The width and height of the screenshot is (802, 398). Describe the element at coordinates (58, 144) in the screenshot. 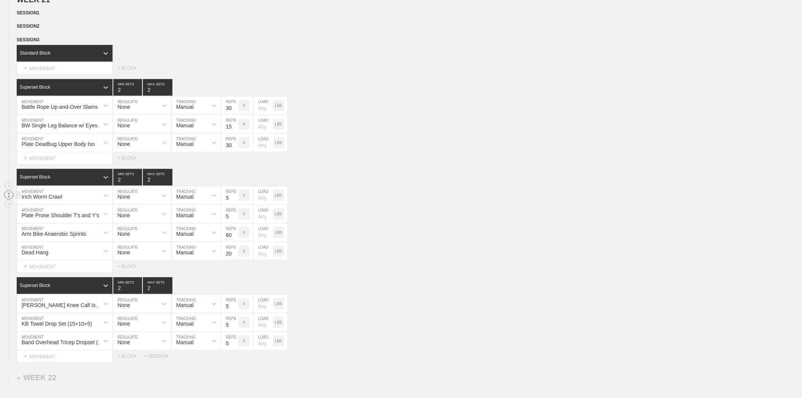

I see `div: Plate Deadbug Upper Body Iso` at that location.